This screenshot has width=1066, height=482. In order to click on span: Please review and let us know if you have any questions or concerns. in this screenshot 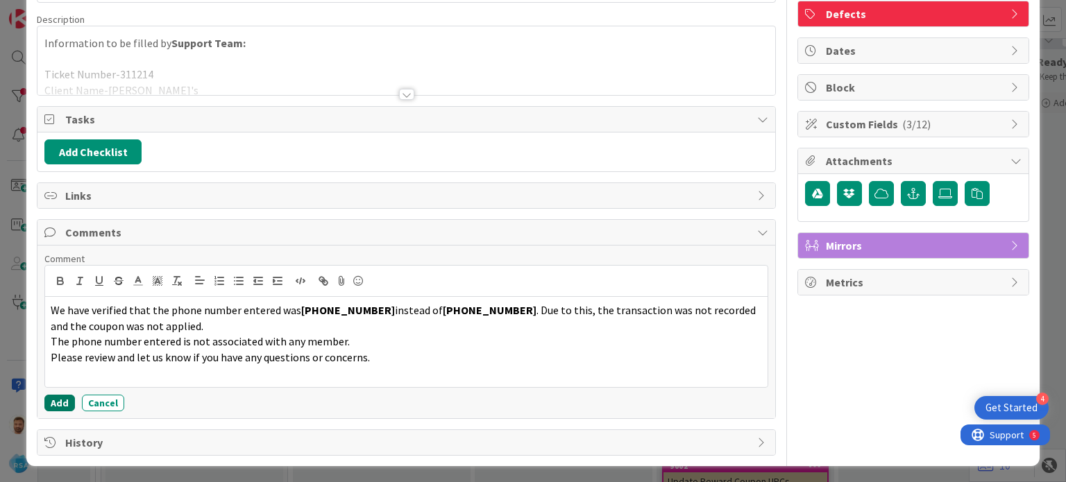, I will do `click(210, 357)`.